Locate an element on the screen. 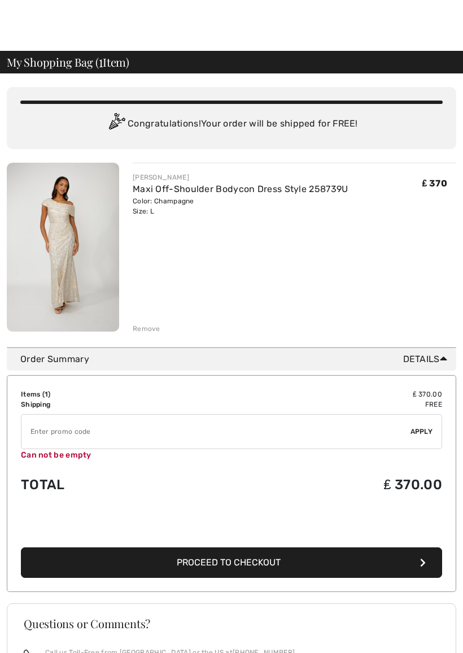  img: Maxi Off-Shoulder Bodycon Dress Style 258739U is located at coordinates (63, 247).